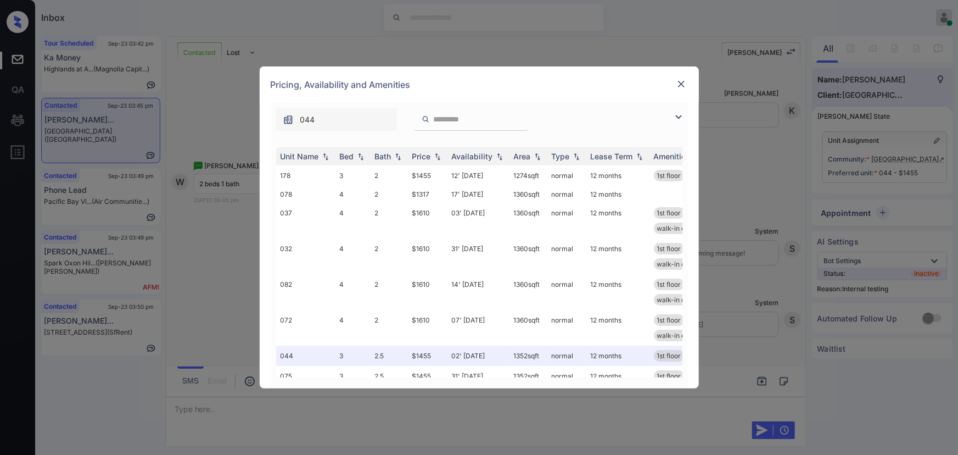 This screenshot has height=455, width=958. What do you see at coordinates (682, 84) in the screenshot?
I see `img: close` at bounding box center [682, 84].